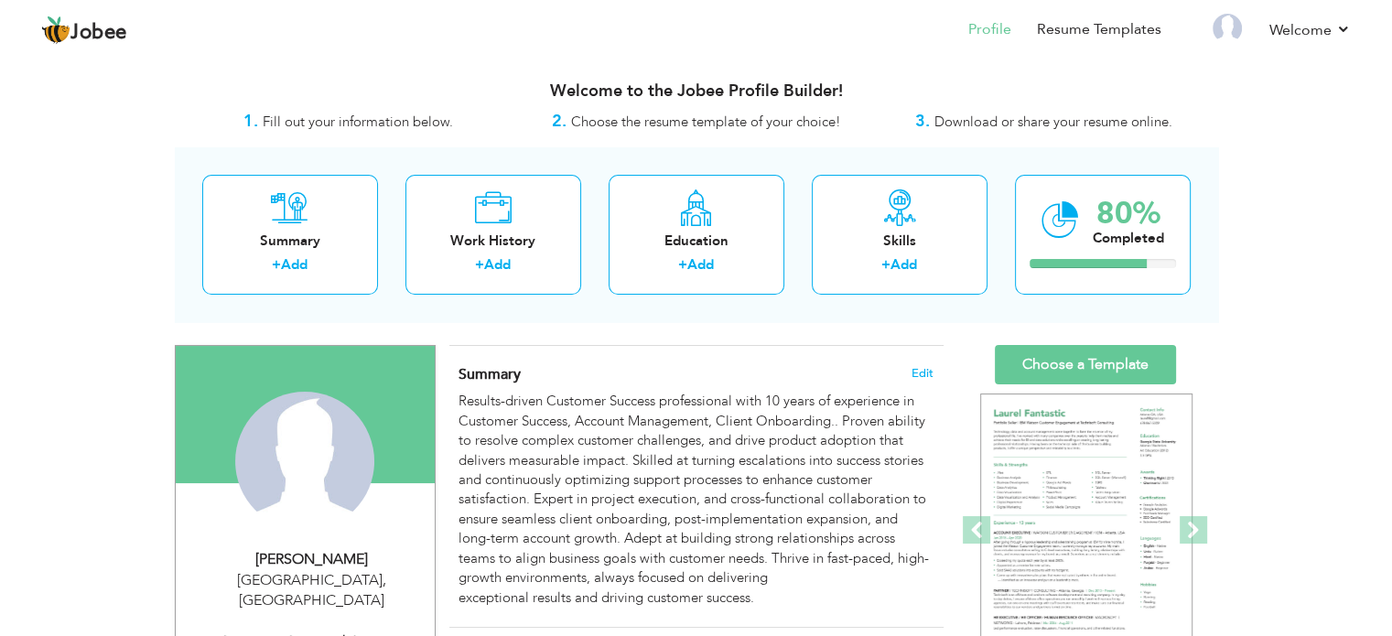 Image resolution: width=1392 pixels, height=636 pixels. What do you see at coordinates (358, 122) in the screenshot?
I see `span: Fill out your information below.` at bounding box center [358, 122].